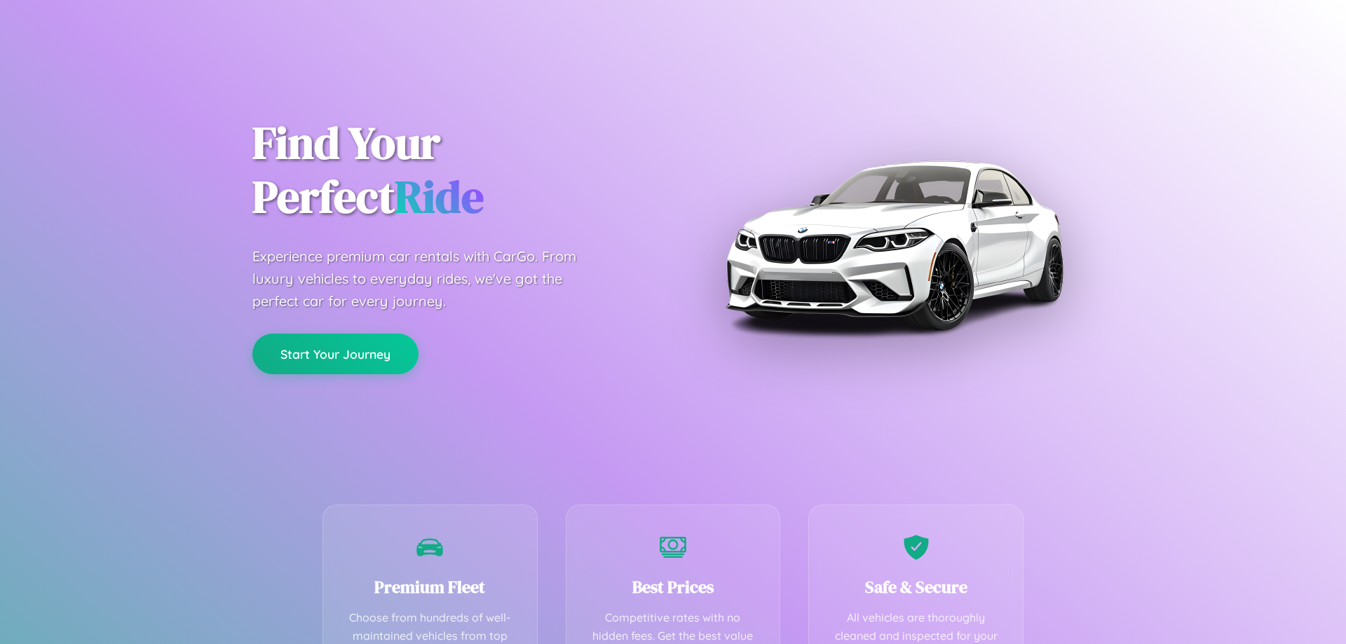 Image resolution: width=1346 pixels, height=644 pixels. What do you see at coordinates (894, 245) in the screenshot?
I see `img: Premium BMW car rental vehicle` at bounding box center [894, 245].